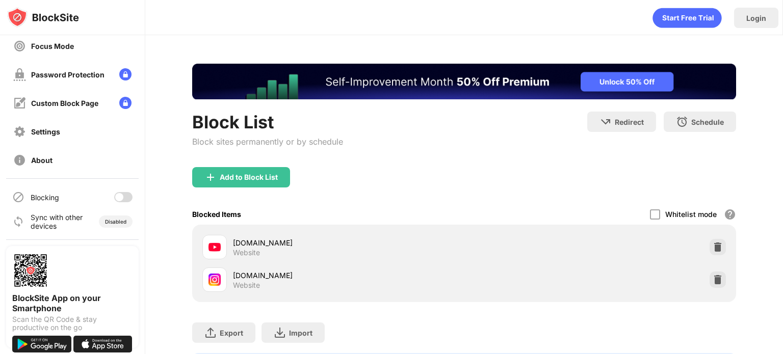 This screenshot has width=783, height=354. What do you see at coordinates (57, 222) in the screenshot?
I see `div: Sync with other devices` at bounding box center [57, 222].